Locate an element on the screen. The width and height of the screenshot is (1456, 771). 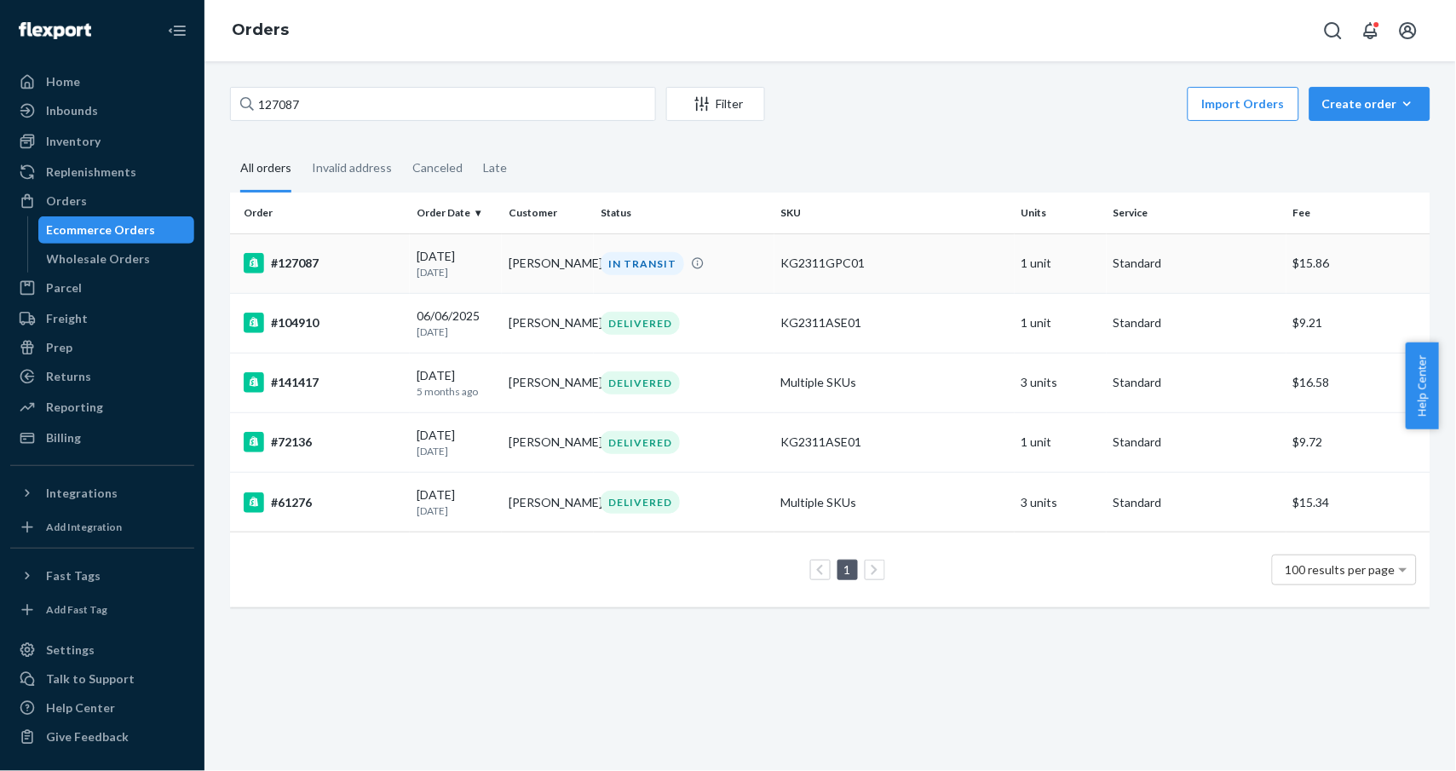
th: Order Date is located at coordinates (456, 213).